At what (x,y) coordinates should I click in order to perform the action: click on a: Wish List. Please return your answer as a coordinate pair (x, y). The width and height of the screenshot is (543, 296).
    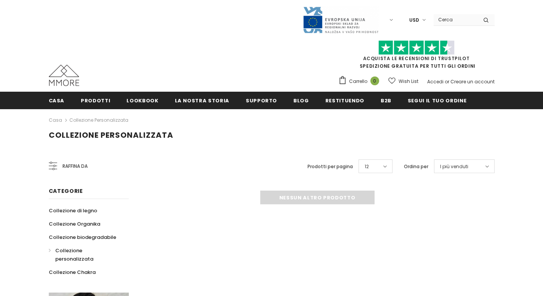
    Looking at the image, I should click on (403, 81).